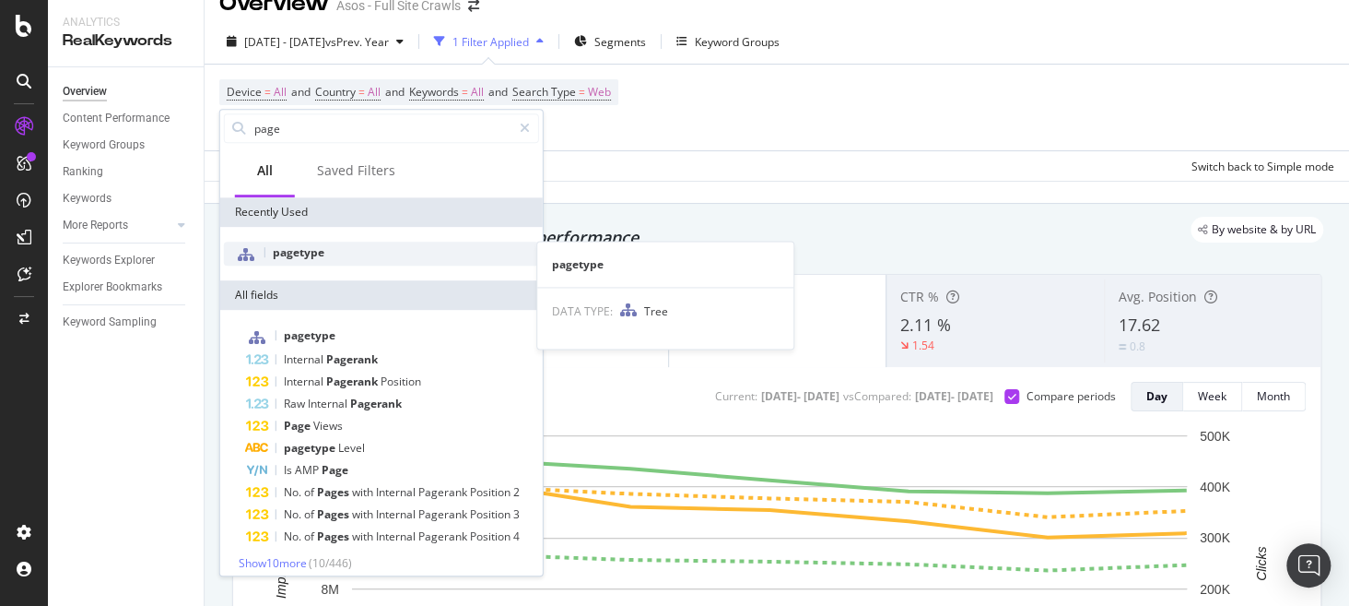  What do you see at coordinates (330, 562) in the screenshot?
I see `span: ( 10 / 446 )` at bounding box center [330, 562].